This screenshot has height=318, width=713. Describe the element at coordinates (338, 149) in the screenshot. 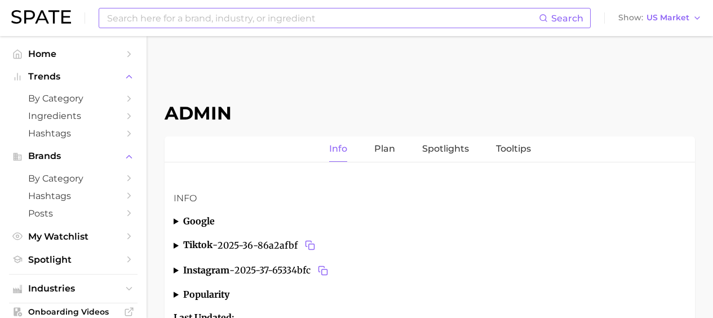

I see `a: Info` at that location.